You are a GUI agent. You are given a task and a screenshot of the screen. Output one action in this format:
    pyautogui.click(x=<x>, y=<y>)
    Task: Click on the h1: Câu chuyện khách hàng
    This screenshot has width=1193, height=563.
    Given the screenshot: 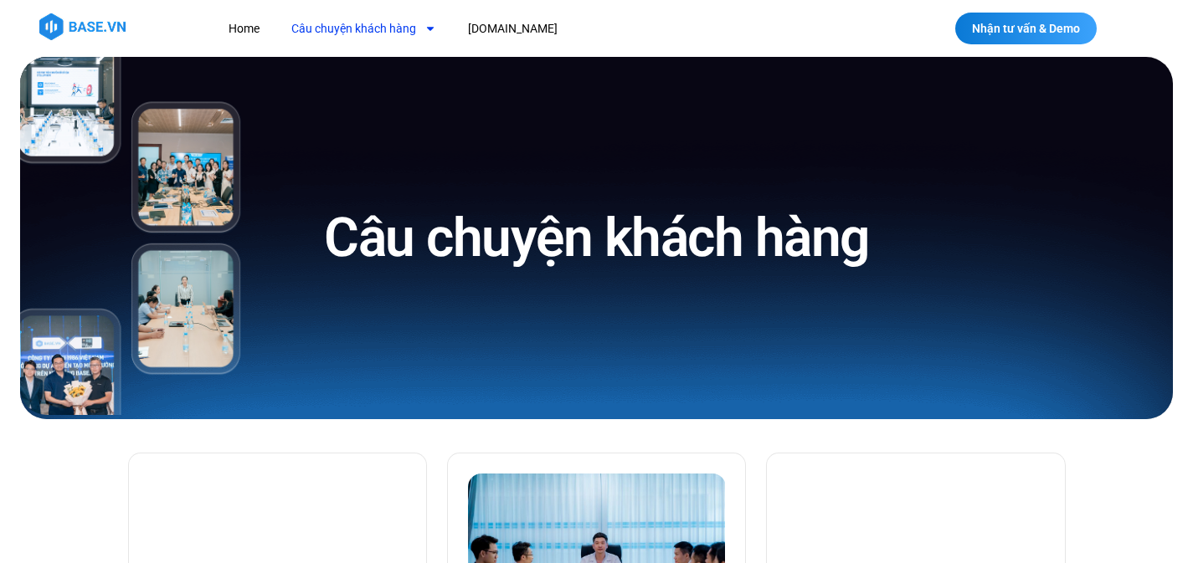 What is the action you would take?
    pyautogui.click(x=596, y=238)
    